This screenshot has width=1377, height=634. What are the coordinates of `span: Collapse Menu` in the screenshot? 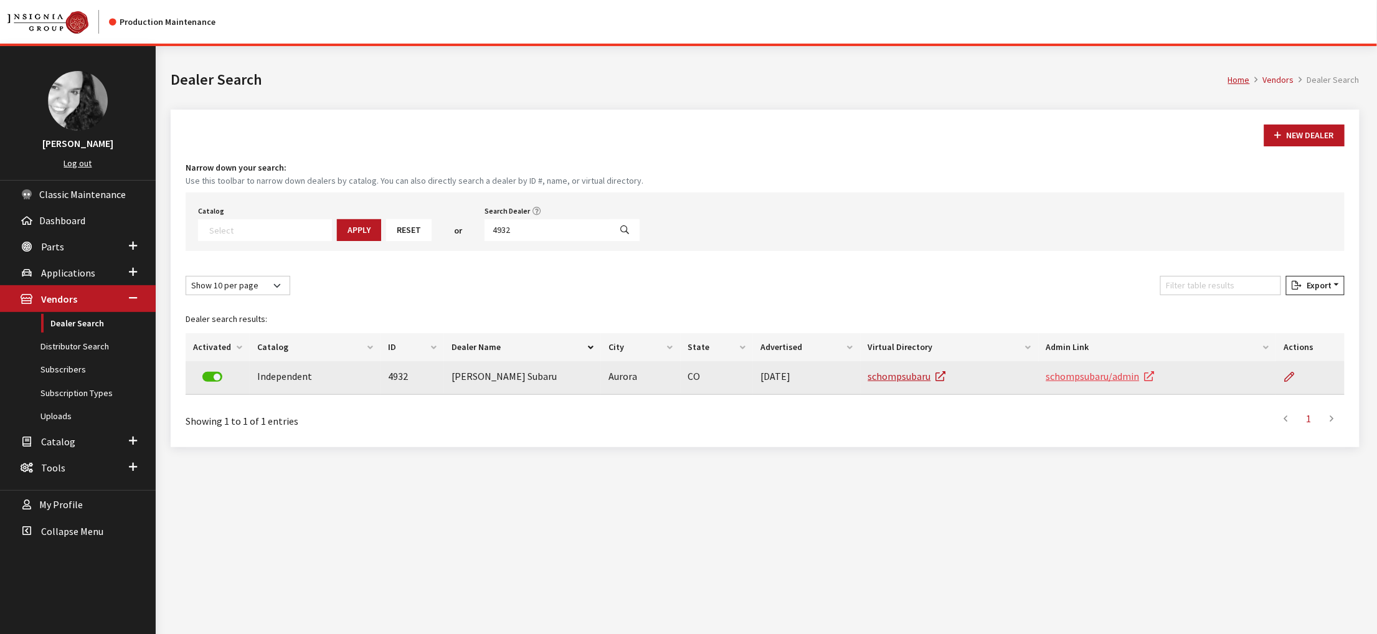 It's located at (72, 531).